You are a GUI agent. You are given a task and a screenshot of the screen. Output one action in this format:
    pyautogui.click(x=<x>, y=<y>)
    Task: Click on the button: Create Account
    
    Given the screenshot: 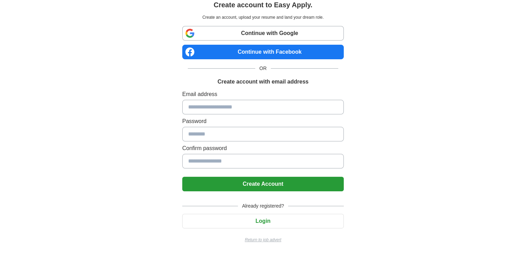 What is the action you would take?
    pyautogui.click(x=263, y=184)
    